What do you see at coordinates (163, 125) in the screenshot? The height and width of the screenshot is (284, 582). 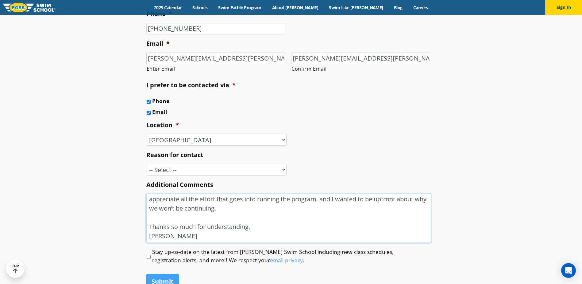 I see `label: Location` at bounding box center [163, 125].